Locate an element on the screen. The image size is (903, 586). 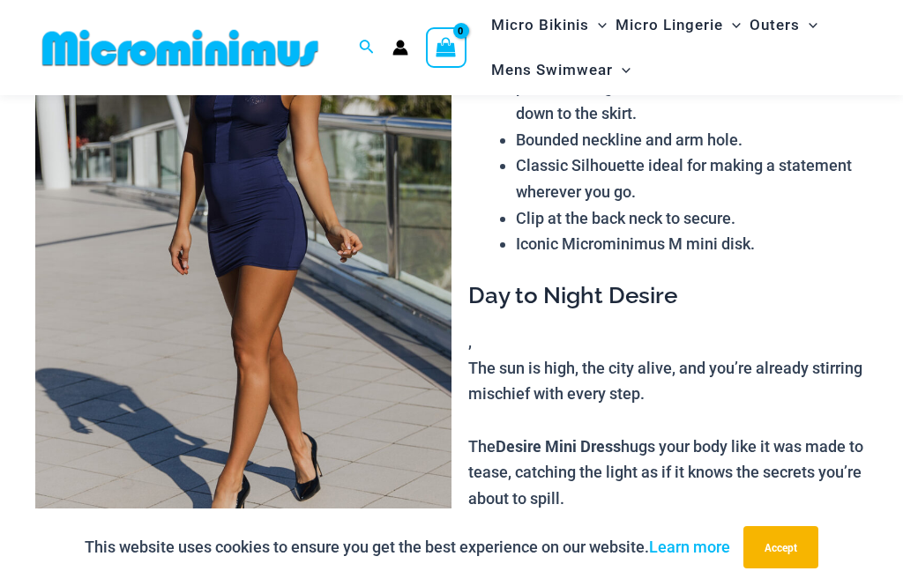
a: Mens SwimwearMenu ToggleMenu Toggle is located at coordinates (561, 70).